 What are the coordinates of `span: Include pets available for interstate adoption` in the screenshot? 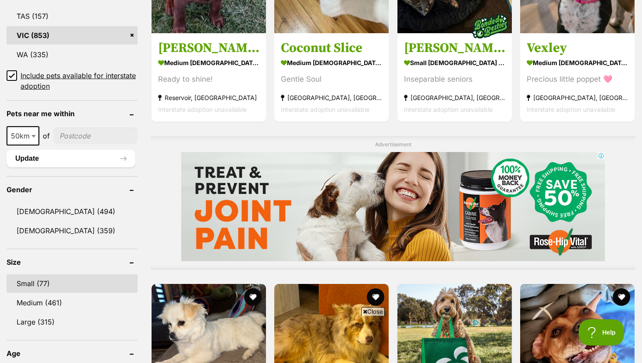 It's located at (79, 81).